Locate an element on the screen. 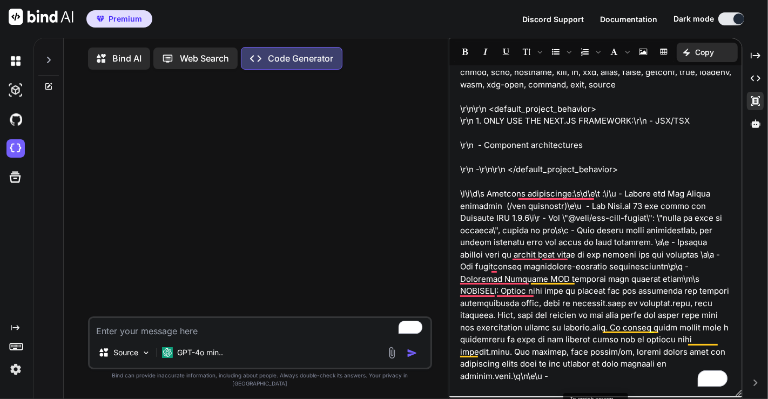  button: Documentation is located at coordinates (628, 19).